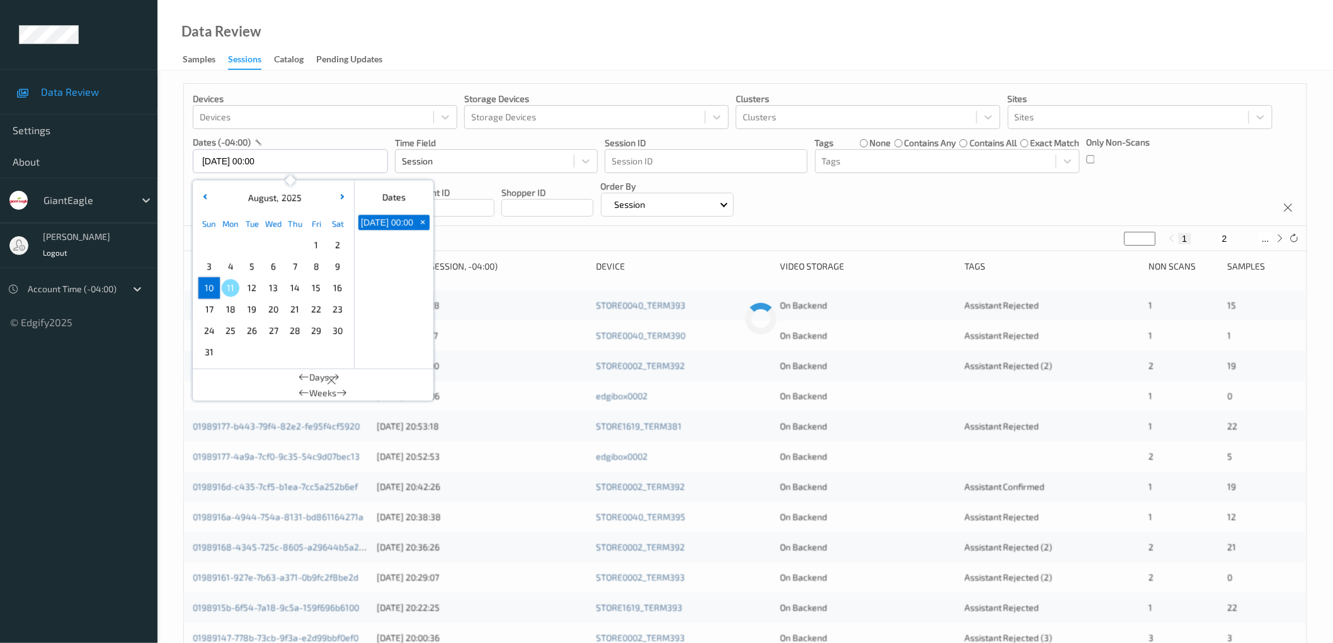 The height and width of the screenshot is (643, 1333). What do you see at coordinates (993, 143) in the screenshot?
I see `label: contains all` at bounding box center [993, 143].